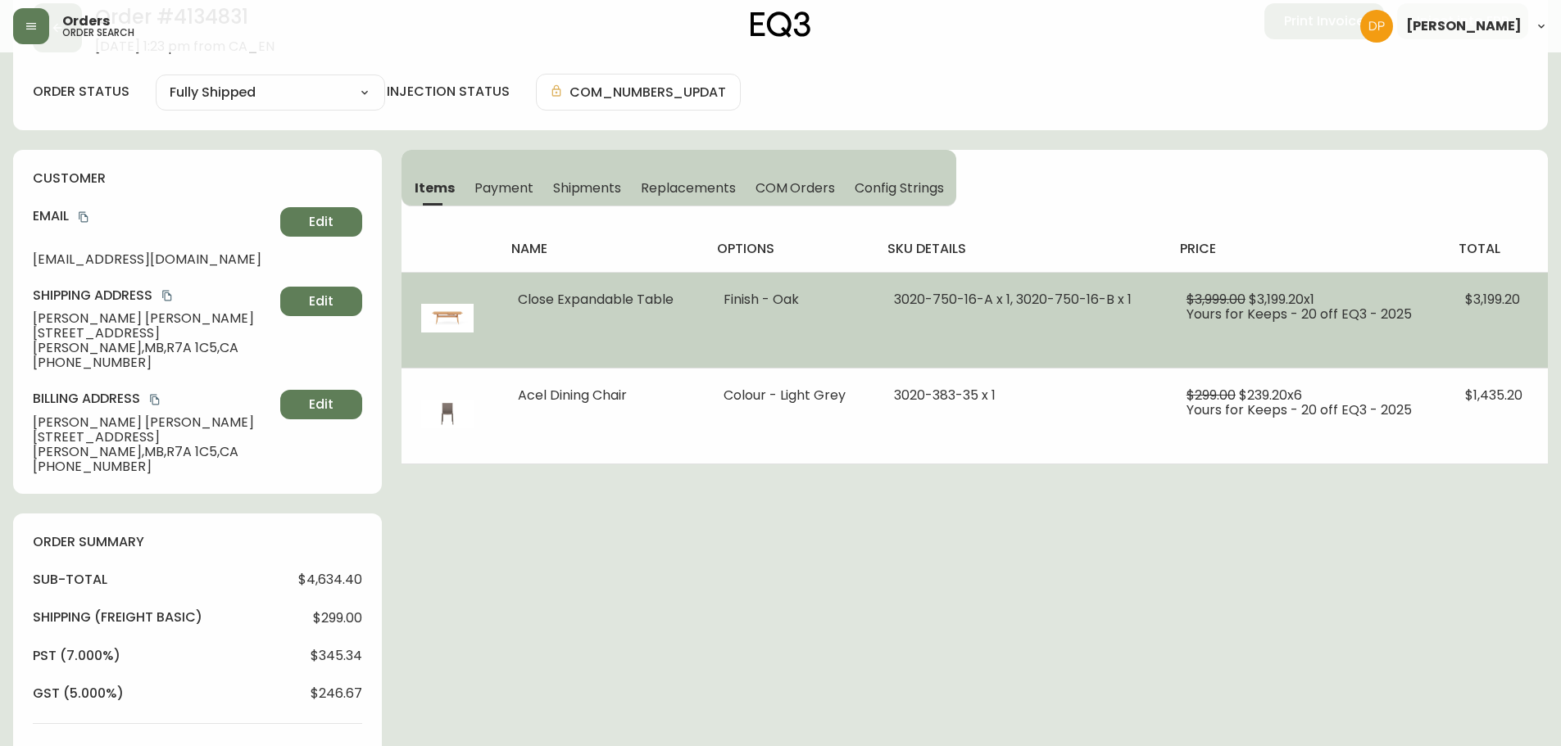 The height and width of the screenshot is (746, 1561). What do you see at coordinates (336, 656) in the screenshot?
I see `span: $345.34` at bounding box center [336, 656].